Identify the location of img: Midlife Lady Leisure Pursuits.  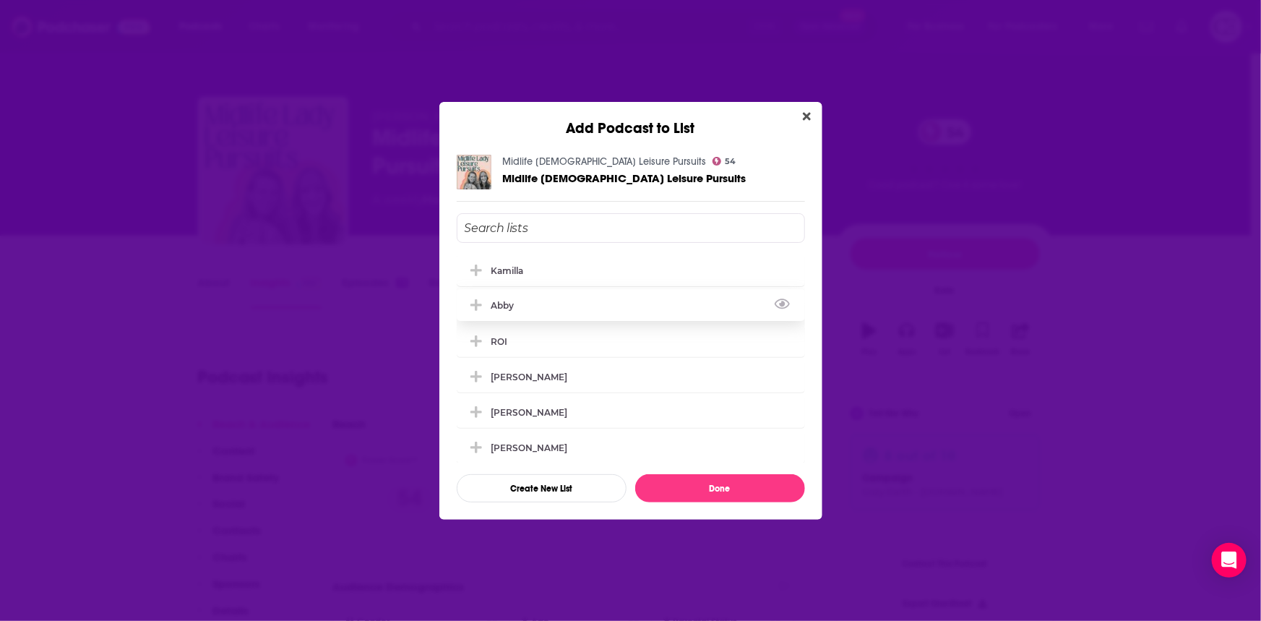
(474, 172).